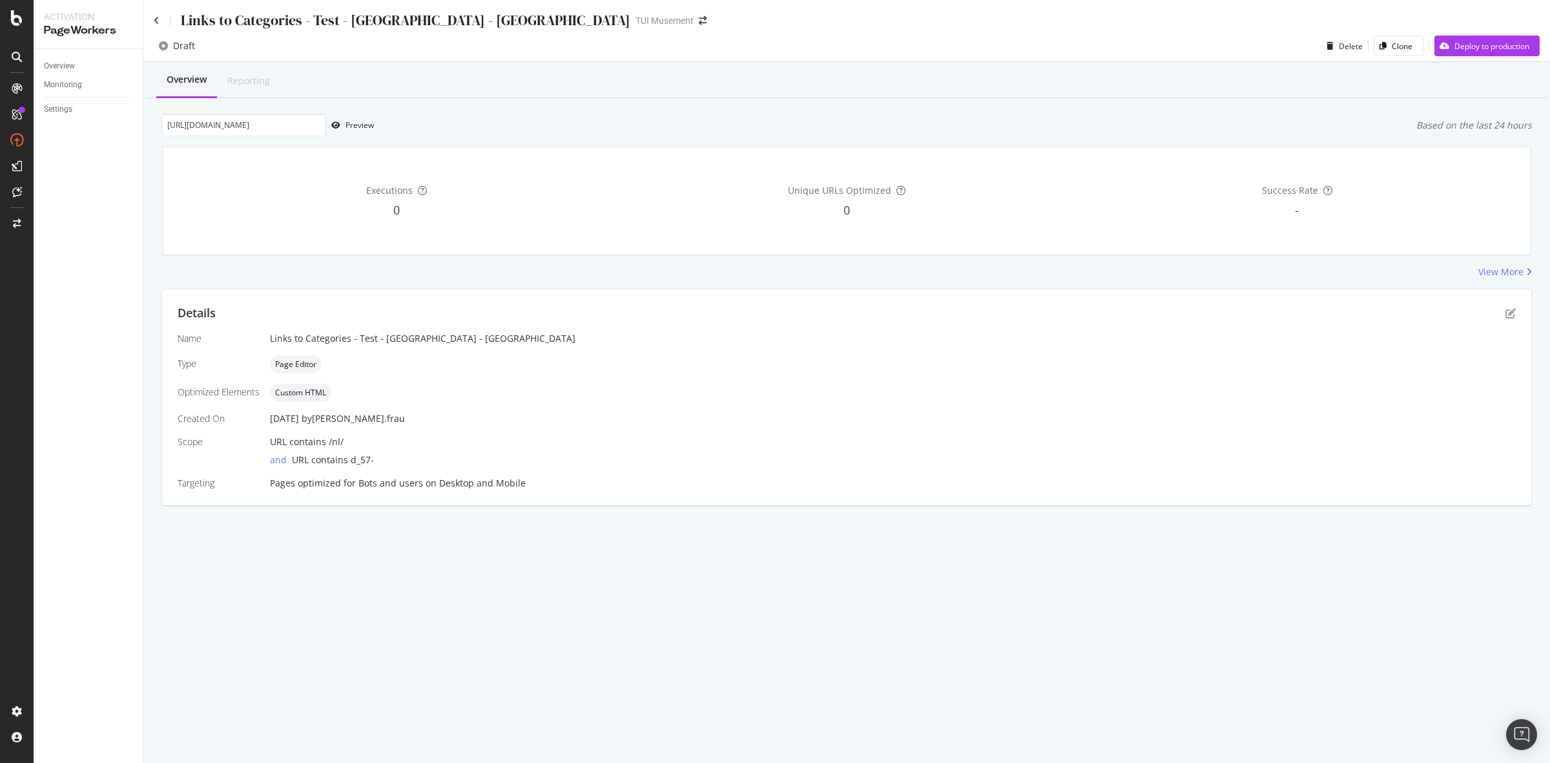  I want to click on button: Deploy to production, so click(1486, 46).